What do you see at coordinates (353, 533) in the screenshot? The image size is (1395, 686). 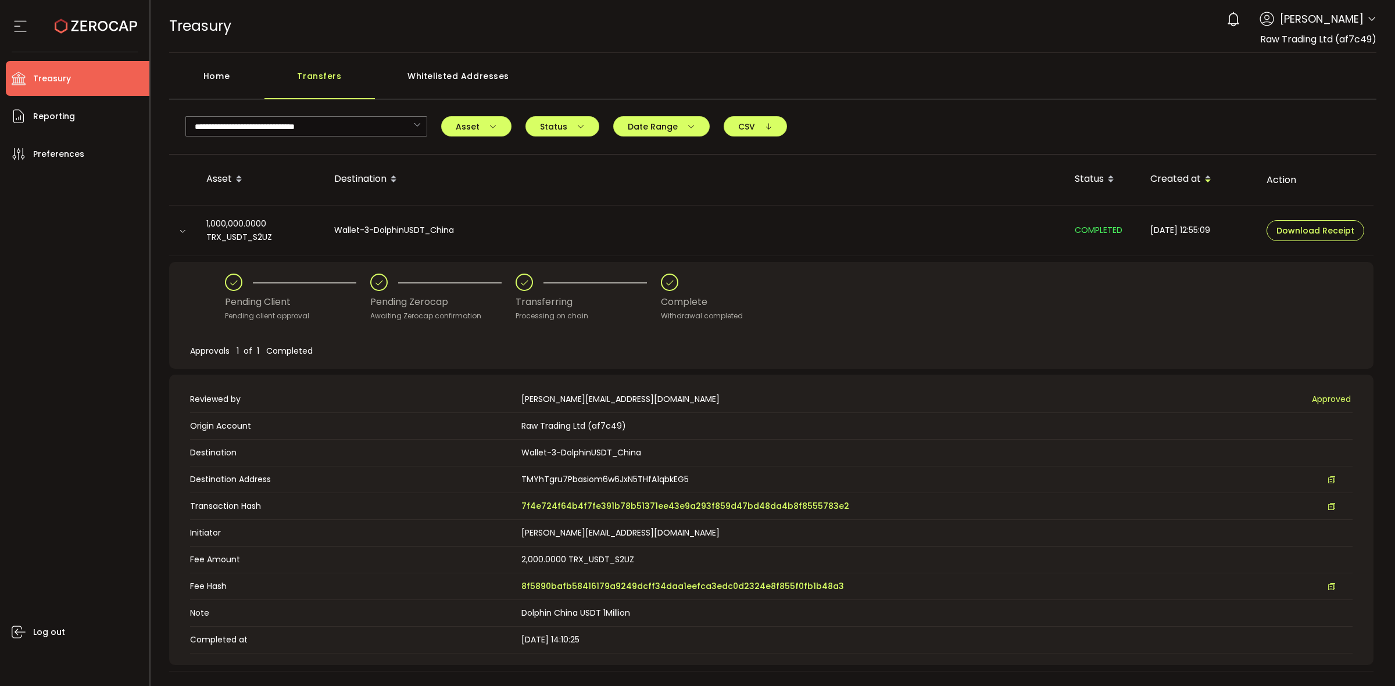 I see `span: Initiator` at bounding box center [353, 533].